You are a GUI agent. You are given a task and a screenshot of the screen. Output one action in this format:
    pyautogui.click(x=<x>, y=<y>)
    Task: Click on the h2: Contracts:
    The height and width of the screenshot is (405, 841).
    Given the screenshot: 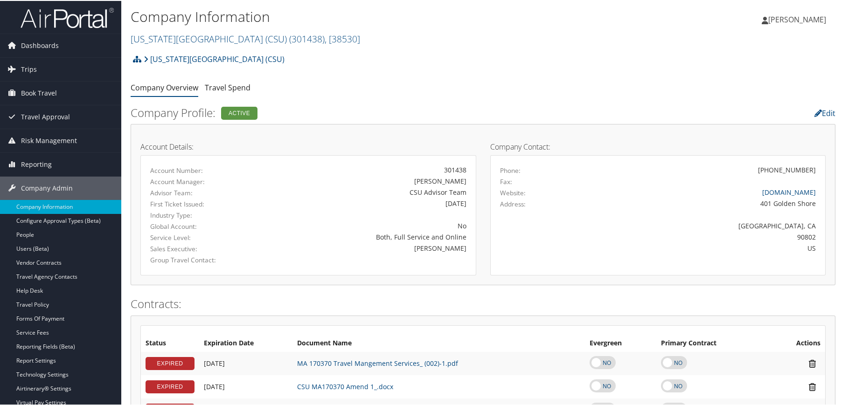 What is the action you would take?
    pyautogui.click(x=482, y=303)
    